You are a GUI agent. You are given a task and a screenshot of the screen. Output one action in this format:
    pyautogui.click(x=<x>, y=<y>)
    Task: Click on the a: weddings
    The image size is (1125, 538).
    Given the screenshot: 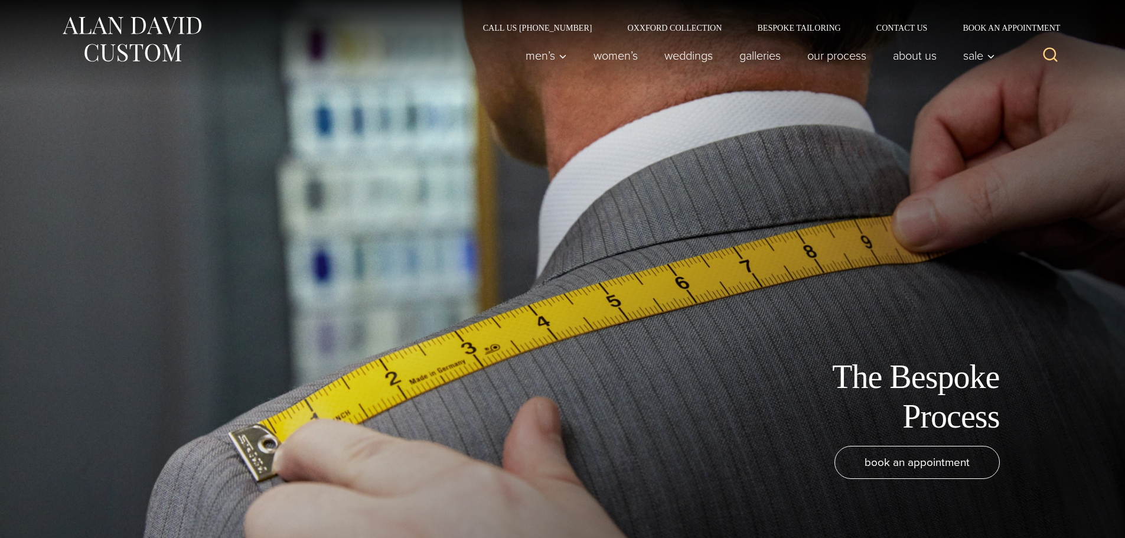 What is the action you would take?
    pyautogui.click(x=688, y=56)
    